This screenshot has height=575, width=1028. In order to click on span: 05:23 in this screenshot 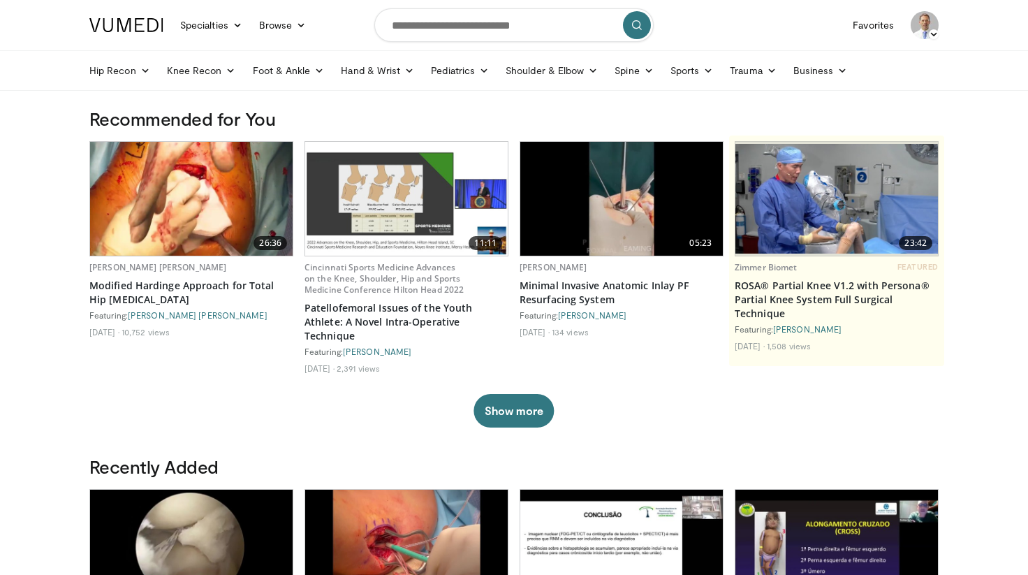, I will do `click(700, 243)`.